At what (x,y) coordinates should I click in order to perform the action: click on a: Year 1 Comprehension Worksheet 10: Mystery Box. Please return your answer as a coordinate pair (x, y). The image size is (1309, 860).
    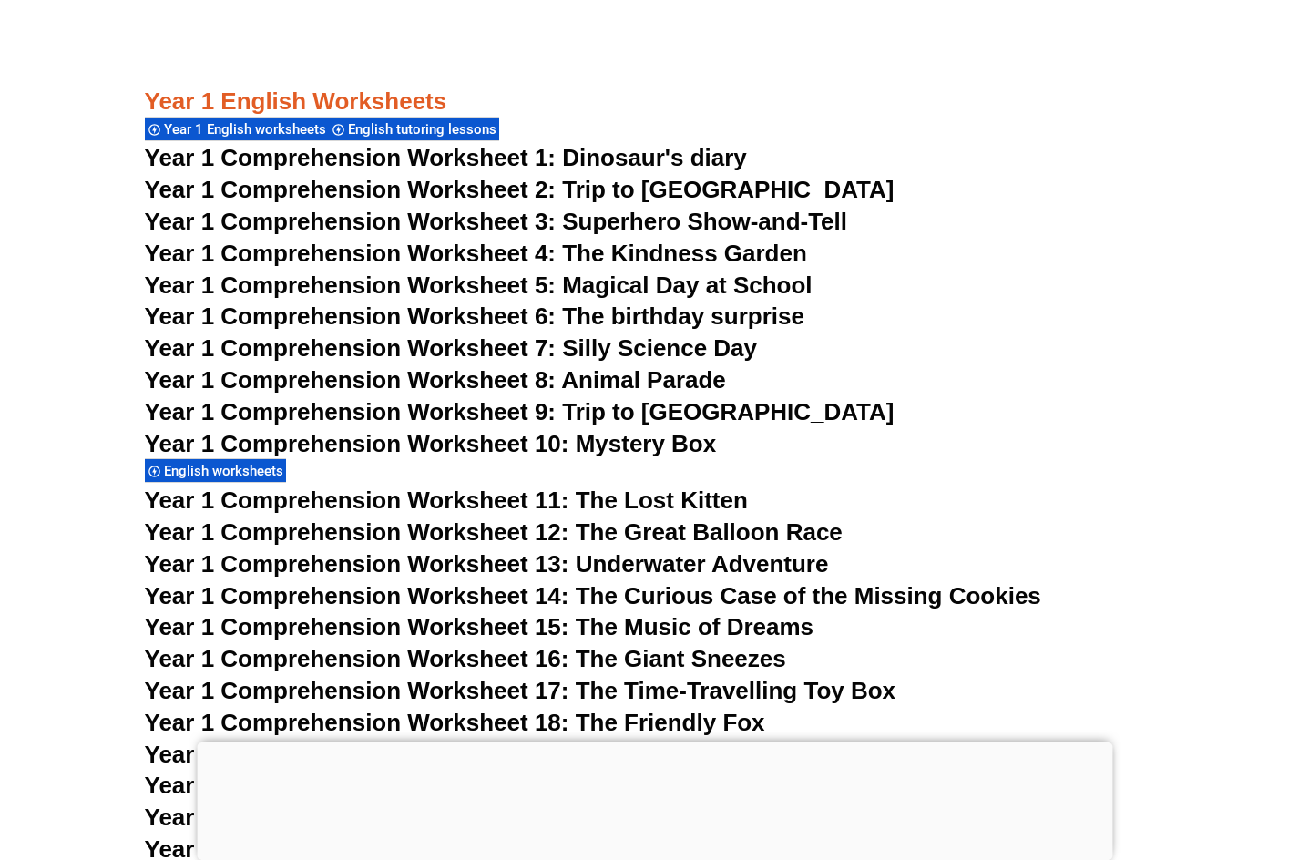
    Looking at the image, I should click on (431, 444).